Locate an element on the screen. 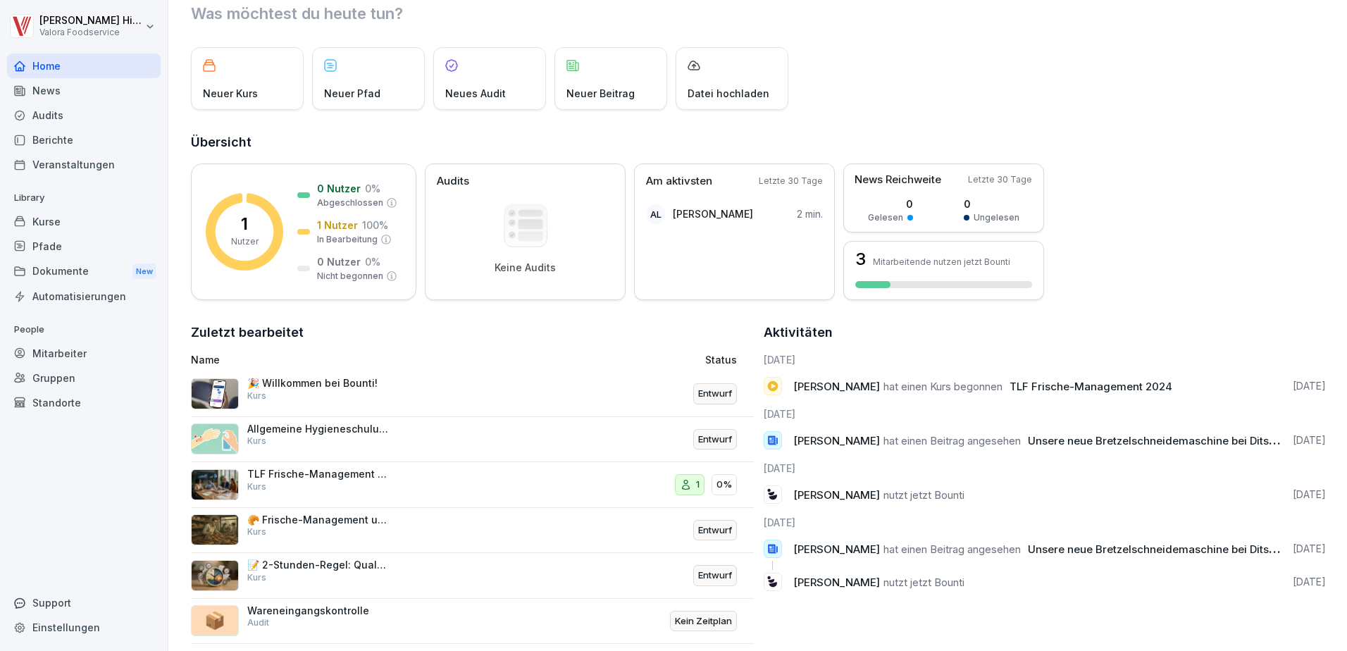 The height and width of the screenshot is (651, 1347). p: Ungelesen is located at coordinates (996, 218).